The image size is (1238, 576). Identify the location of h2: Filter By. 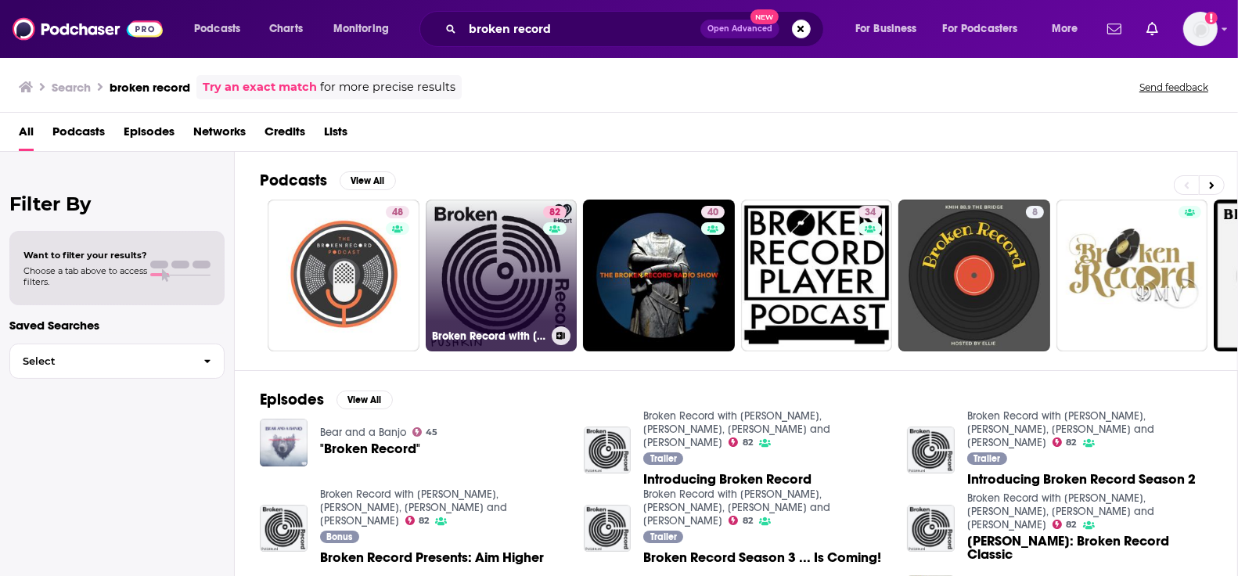
(117, 203).